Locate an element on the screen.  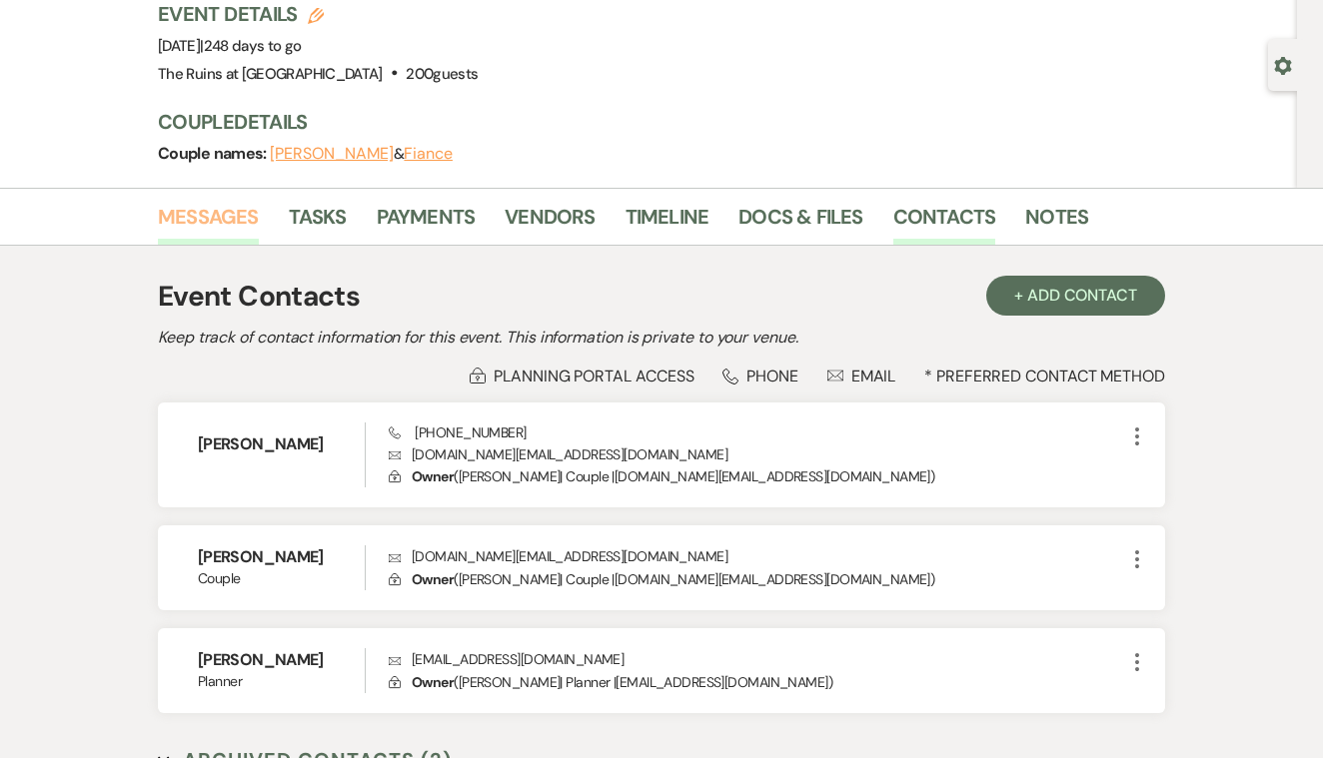
div: Email is located at coordinates (861, 376).